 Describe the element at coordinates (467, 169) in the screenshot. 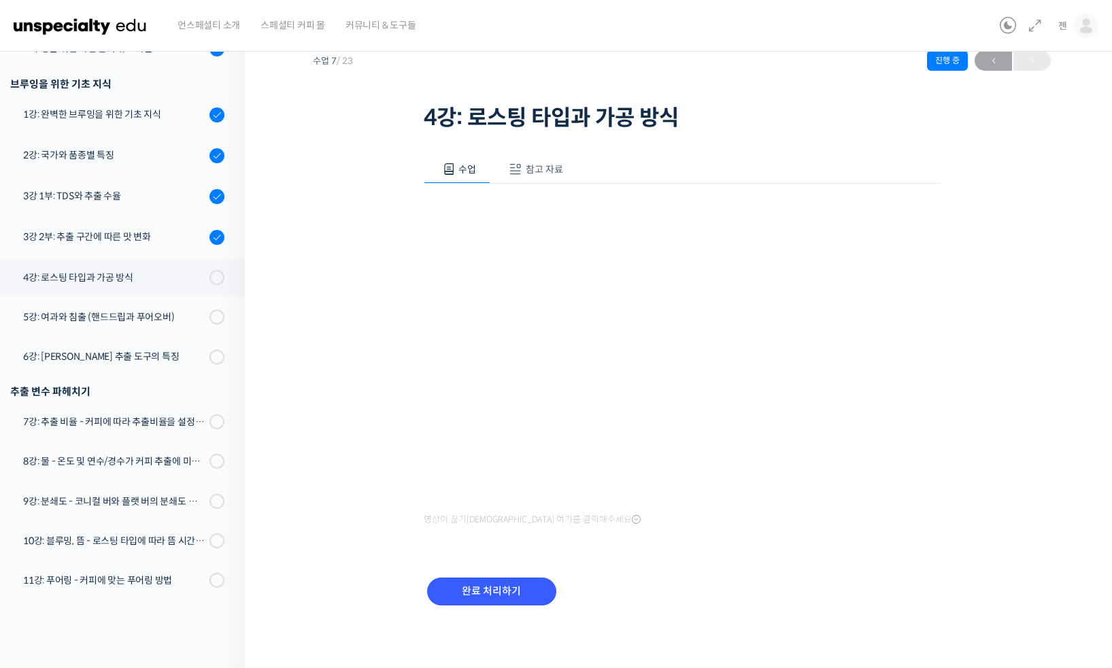

I see `span: 수업` at that location.